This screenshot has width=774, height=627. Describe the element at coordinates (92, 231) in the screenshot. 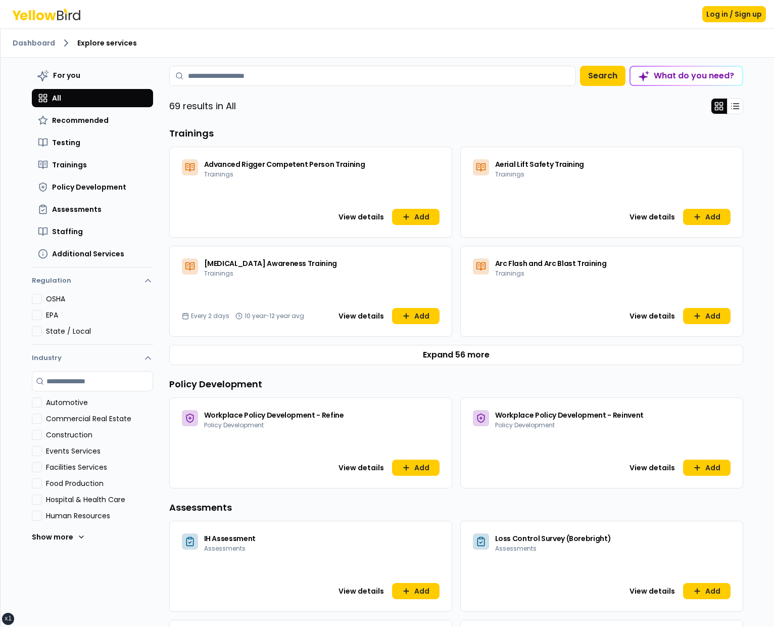

I see `button: Staffing` at that location.